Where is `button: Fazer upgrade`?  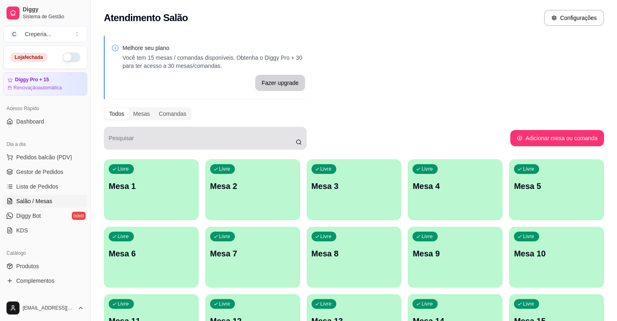
button: Fazer upgrade is located at coordinates (280, 83).